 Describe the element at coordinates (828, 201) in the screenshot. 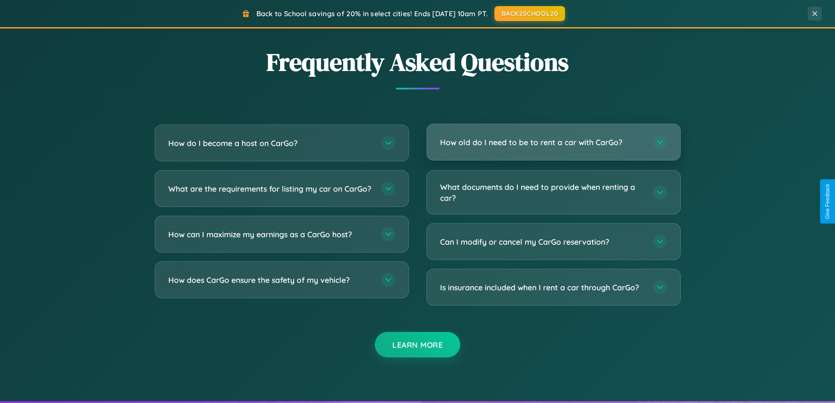

I see `div: Give Feedback` at that location.